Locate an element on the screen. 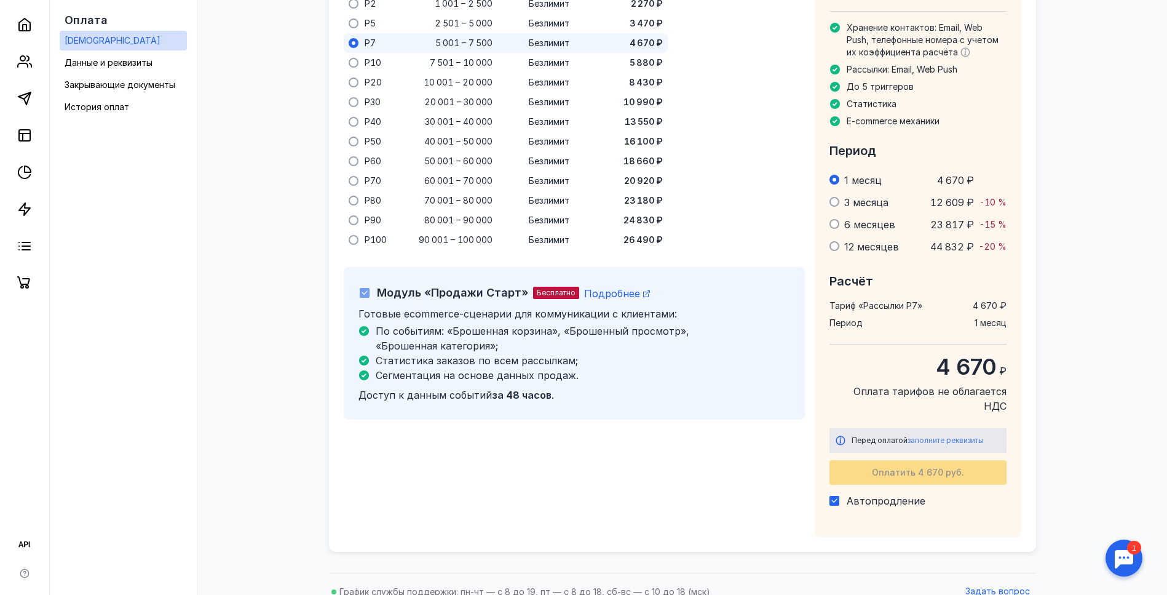 The image size is (1167, 595). span: Статистика заказов по всем рассылкам; is located at coordinates (477, 360).